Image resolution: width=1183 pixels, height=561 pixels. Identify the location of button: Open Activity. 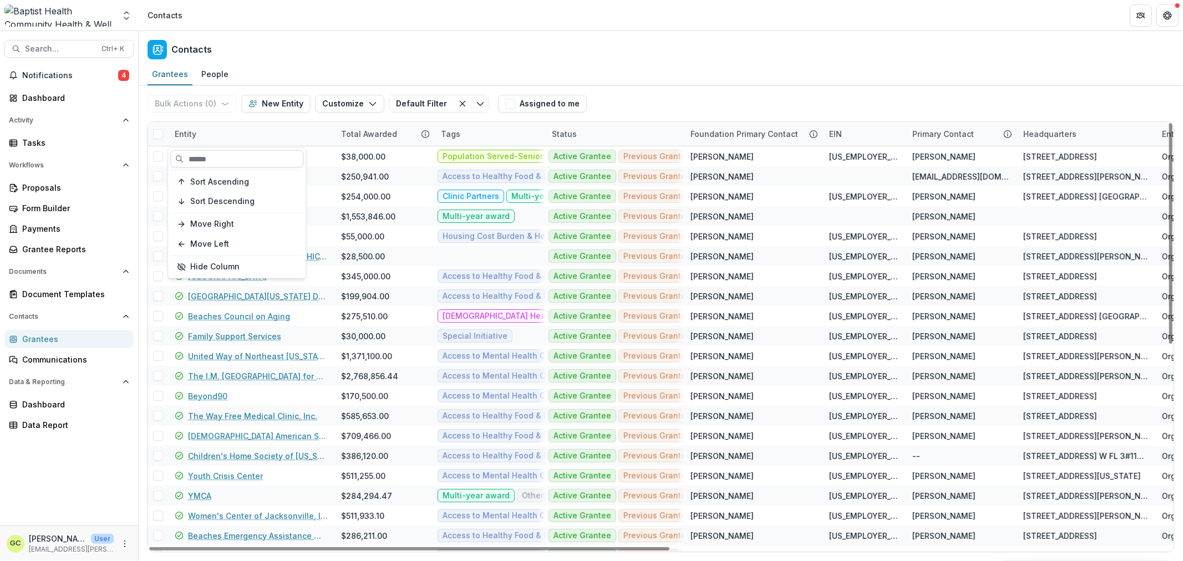
(69, 120).